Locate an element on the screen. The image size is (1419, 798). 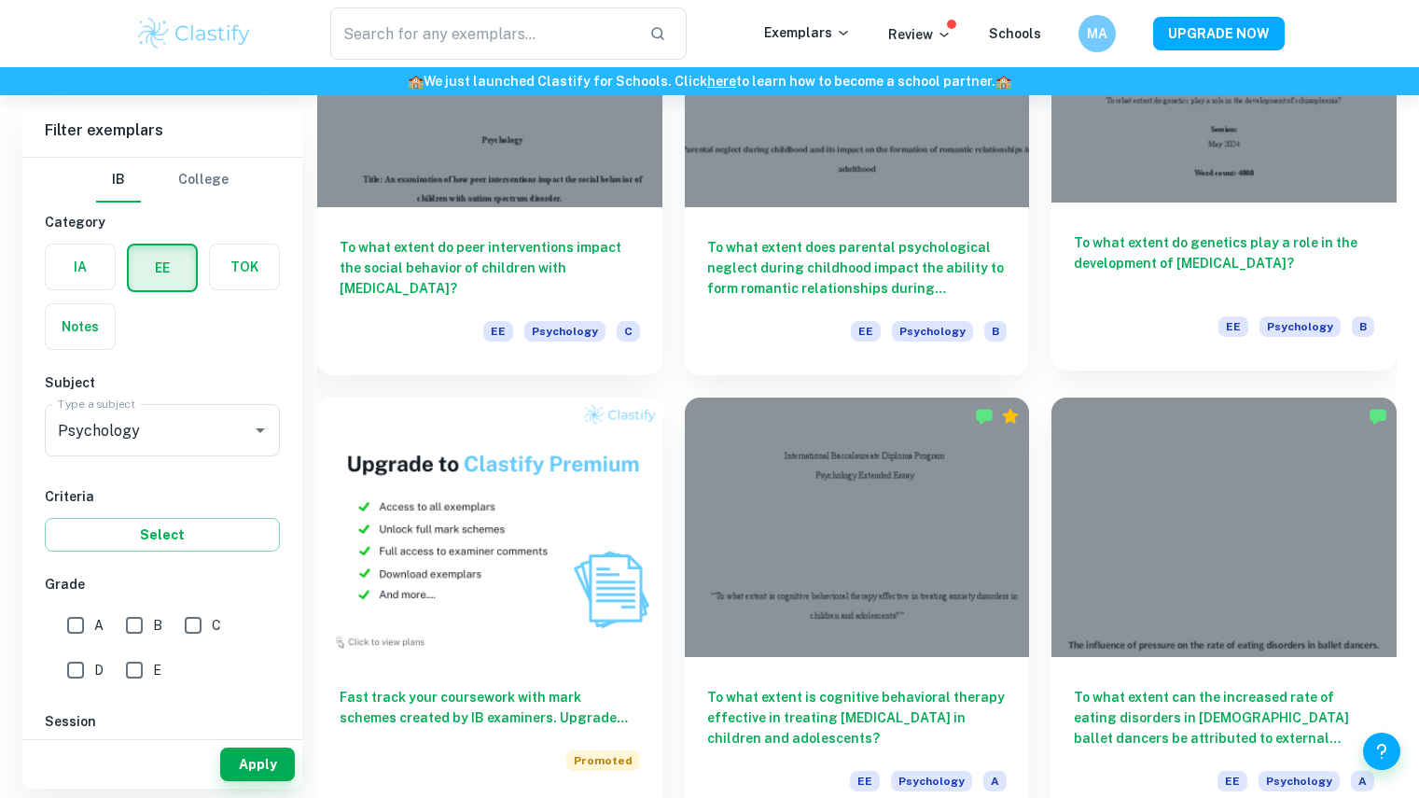
input: Search for any exemplars... is located at coordinates (482, 34).